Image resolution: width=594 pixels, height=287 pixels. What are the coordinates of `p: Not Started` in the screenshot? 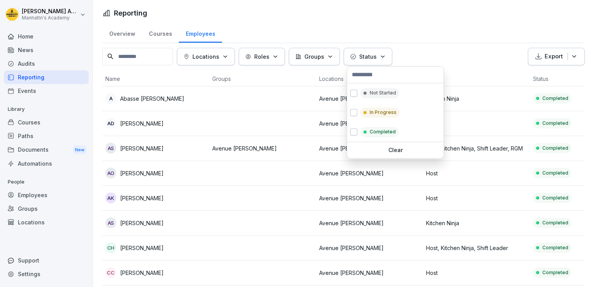 It's located at (383, 93).